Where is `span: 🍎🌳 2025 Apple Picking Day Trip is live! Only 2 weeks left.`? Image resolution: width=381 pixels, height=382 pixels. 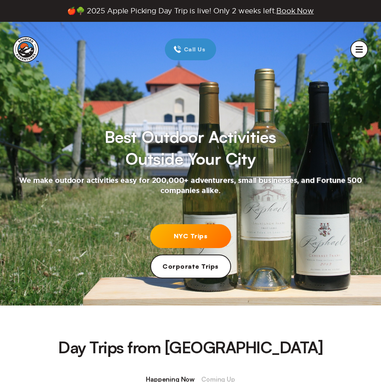
span: 🍎🌳 2025 Apple Picking Day Trip is live! Only 2 weeks left. is located at coordinates (190, 11).